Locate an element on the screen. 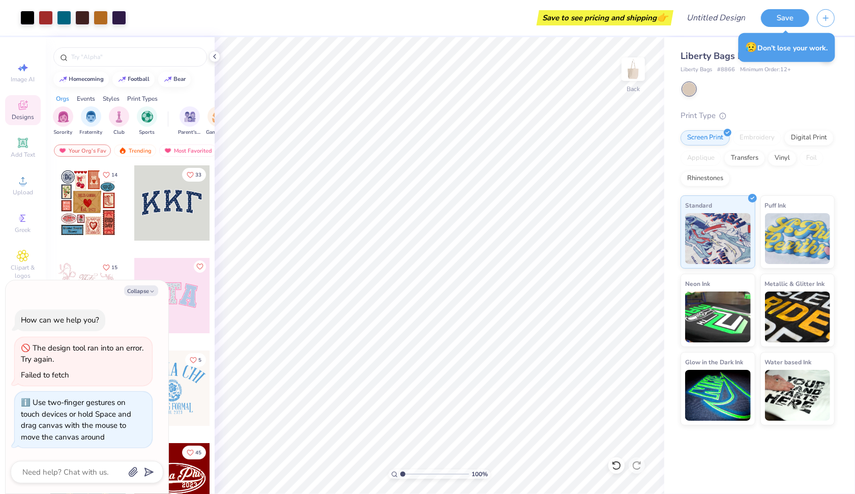 The width and height of the screenshot is (855, 494). span: Parent's Weekend is located at coordinates (190, 132).